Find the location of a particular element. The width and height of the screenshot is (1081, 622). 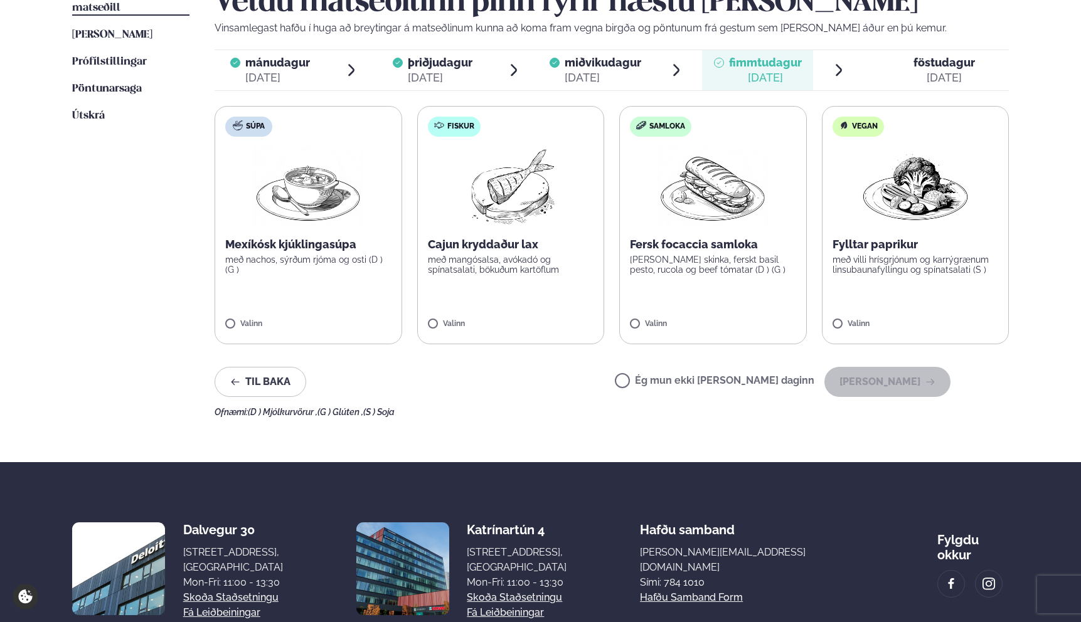

img: Vegan.svg is located at coordinates (844, 125).